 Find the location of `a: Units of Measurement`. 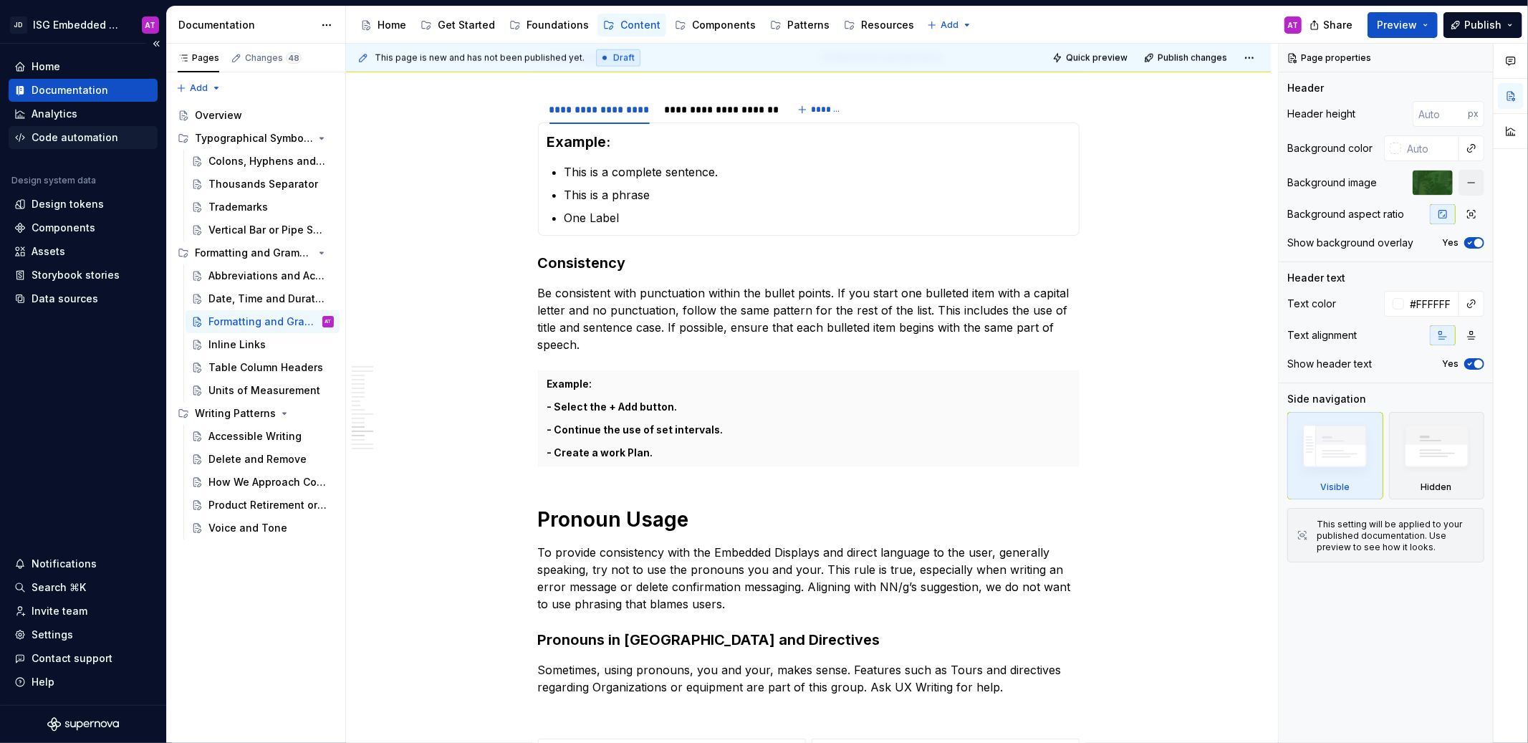

a: Units of Measurement is located at coordinates (262, 390).